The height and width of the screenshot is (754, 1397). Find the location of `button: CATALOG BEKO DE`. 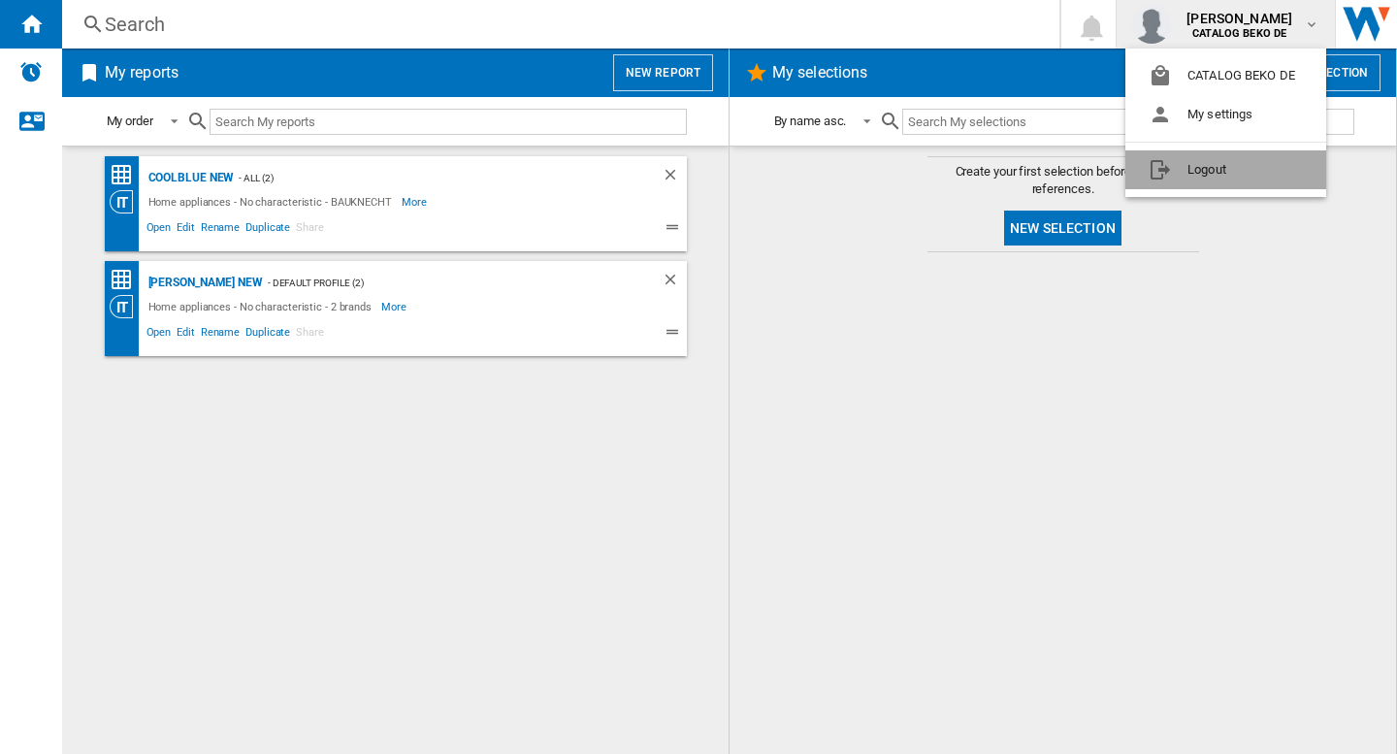

button: CATALOG BEKO DE is located at coordinates (1226, 76).